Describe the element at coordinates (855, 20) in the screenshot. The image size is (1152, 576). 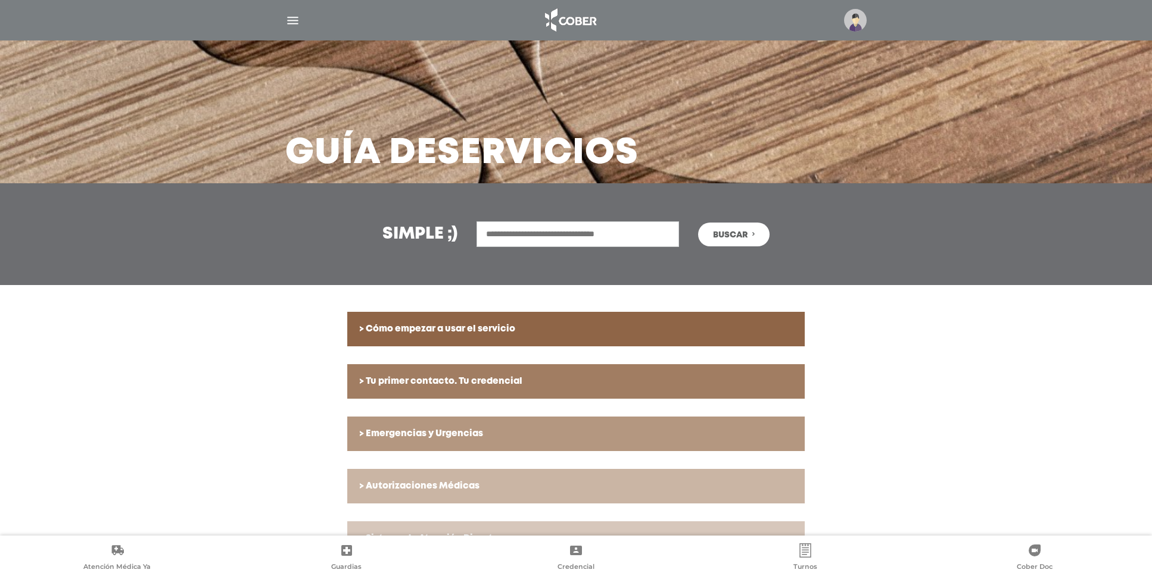
I see `img: profile-placeholder.svg` at that location.